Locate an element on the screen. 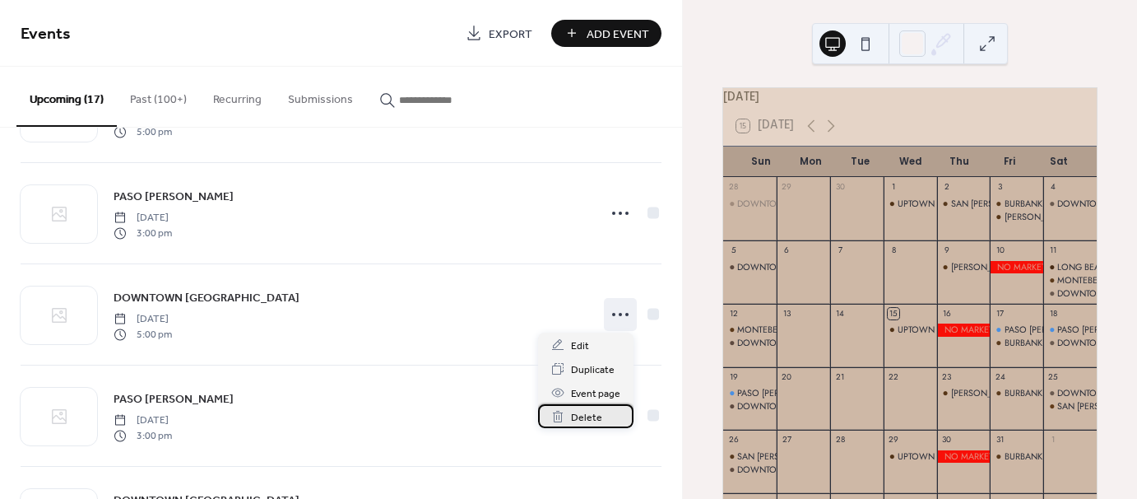  div: 26 is located at coordinates (734, 440).